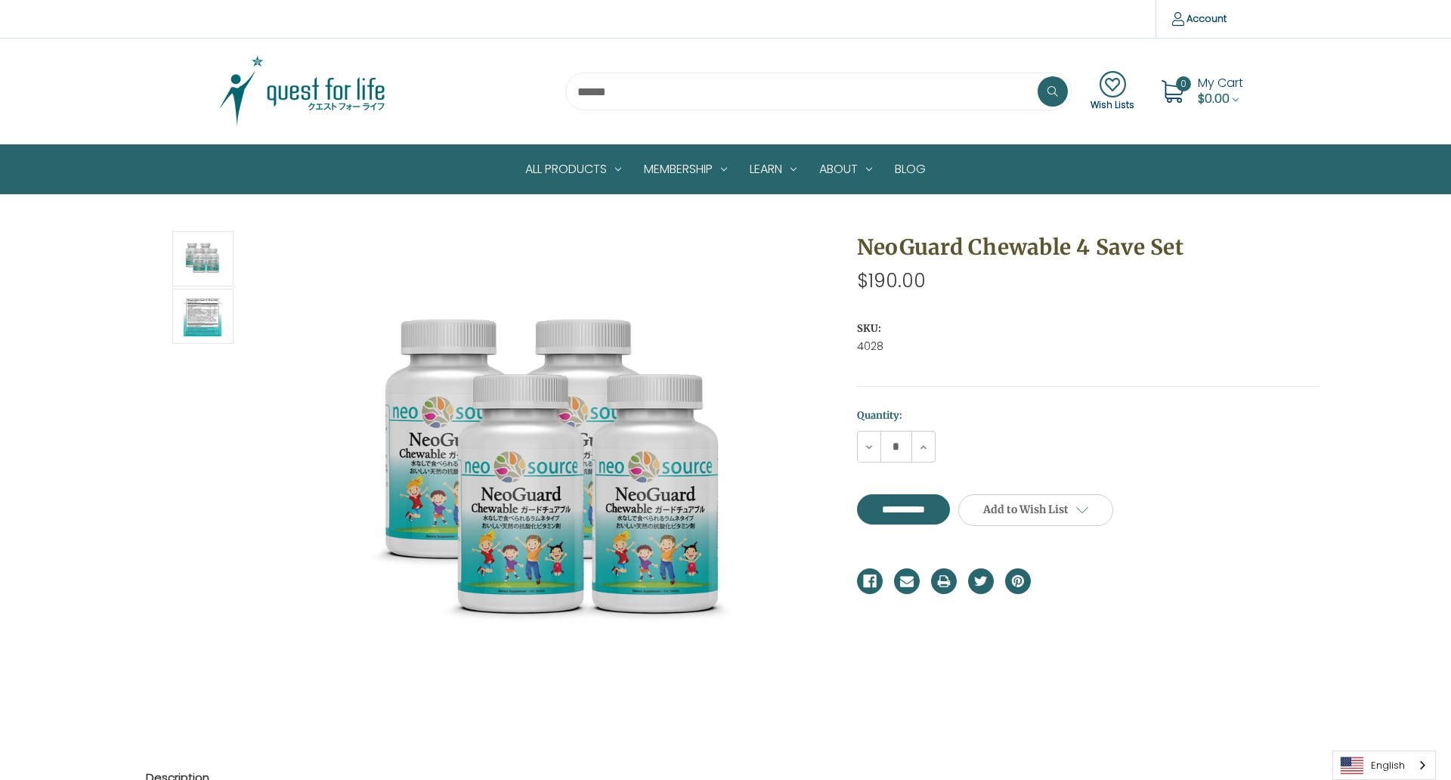 The image size is (1451, 780). I want to click on a: Wish Lists, so click(1112, 91).